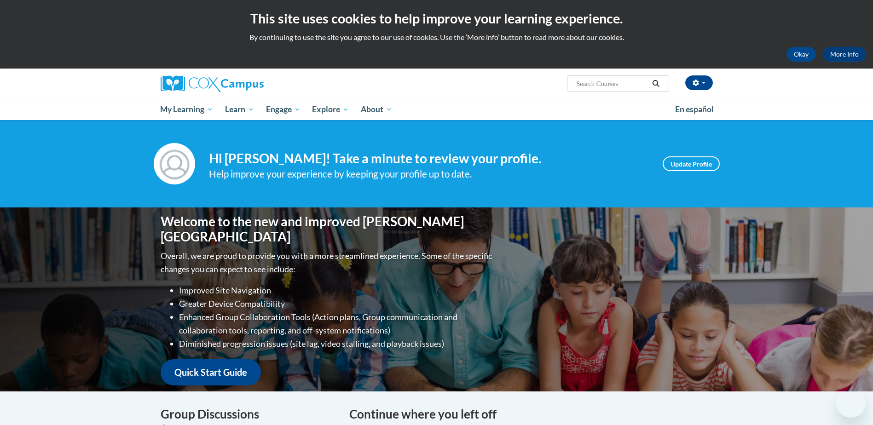 The height and width of the screenshot is (425, 873). Describe the element at coordinates (801, 54) in the screenshot. I see `button: Okay` at that location.